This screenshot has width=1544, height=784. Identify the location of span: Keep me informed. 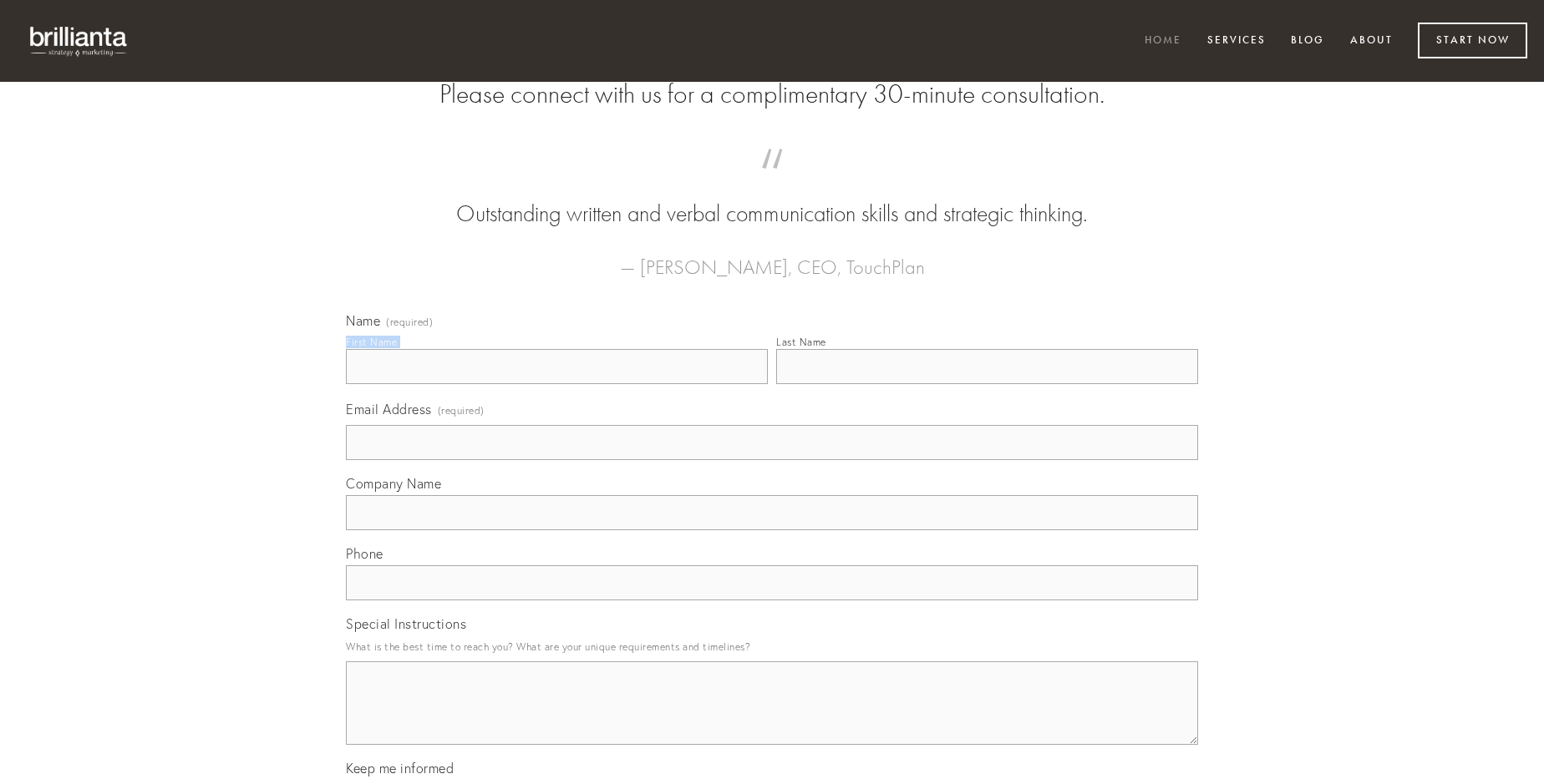
(399, 768).